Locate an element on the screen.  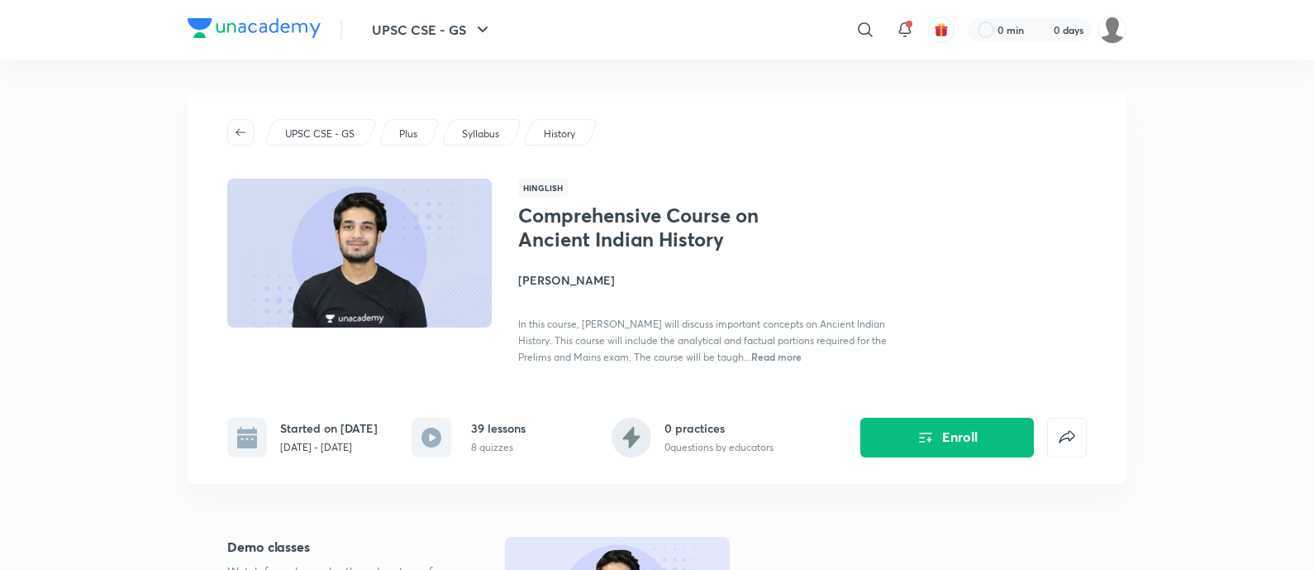
h1: Comprehensive Course on Ancient Indian History is located at coordinates (653, 227).